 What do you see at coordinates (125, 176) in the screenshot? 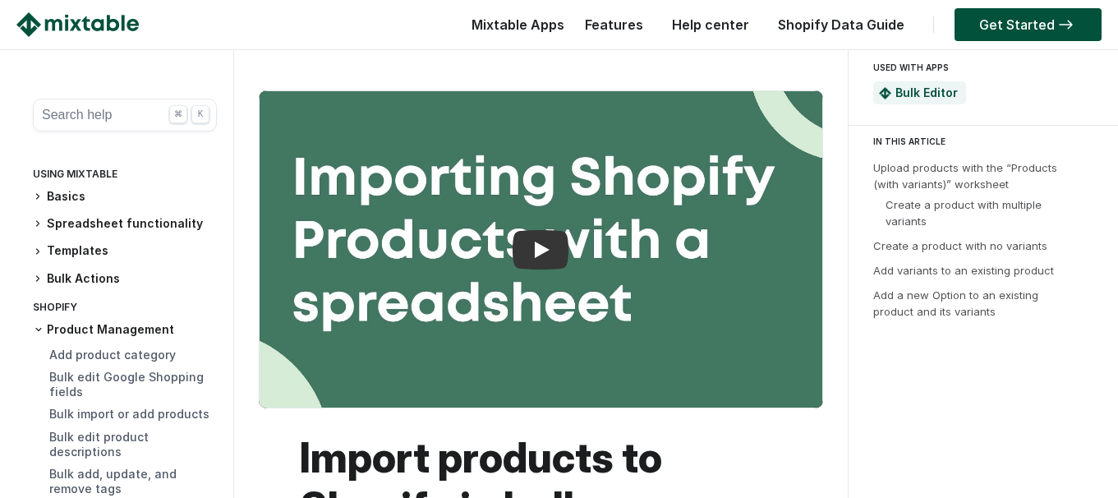
I see `div: Using Mixtable` at bounding box center [125, 176].